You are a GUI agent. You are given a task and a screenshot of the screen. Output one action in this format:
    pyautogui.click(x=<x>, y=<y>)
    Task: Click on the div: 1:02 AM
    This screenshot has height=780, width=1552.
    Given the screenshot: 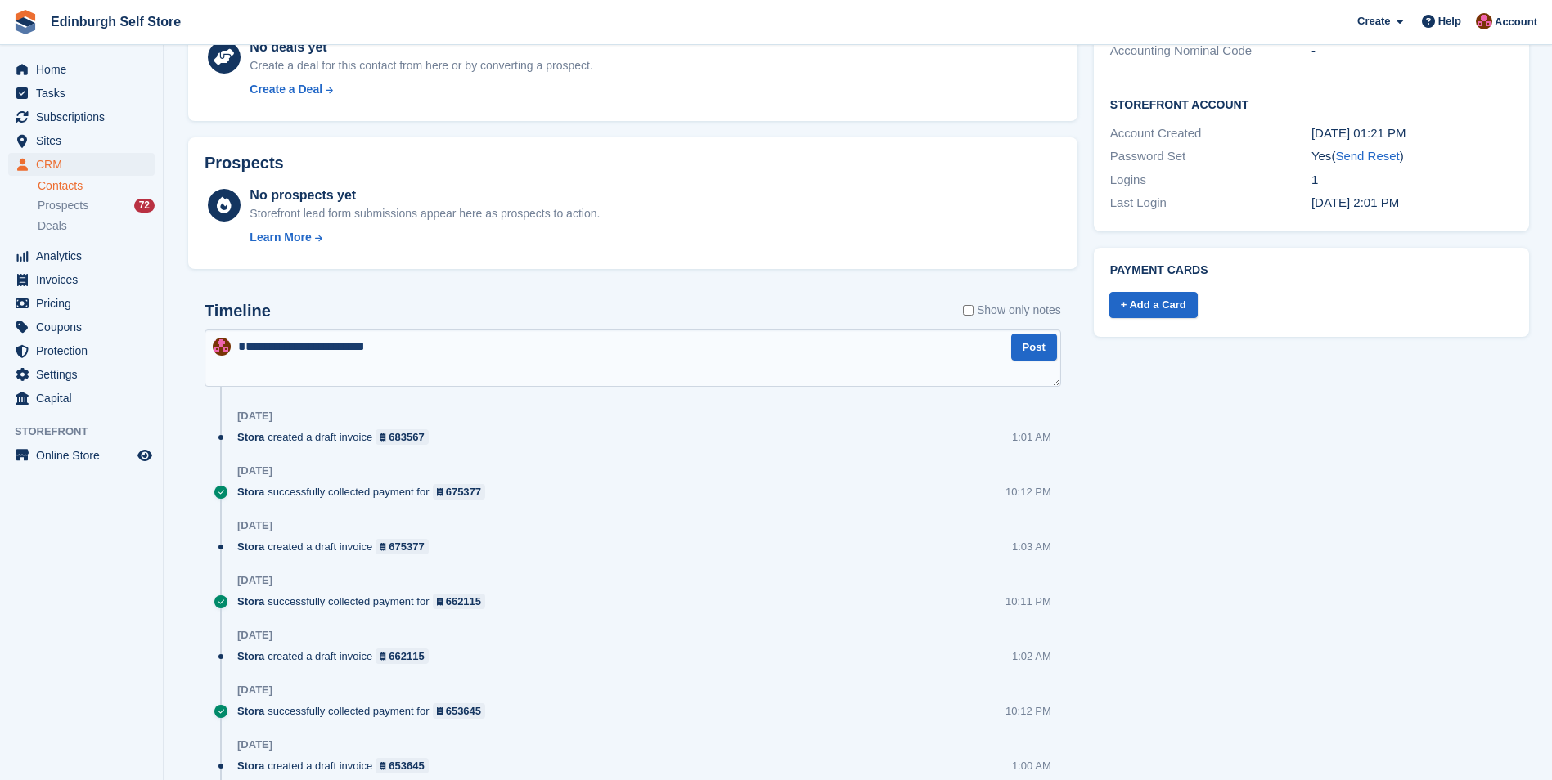 What is the action you would take?
    pyautogui.click(x=1031, y=656)
    